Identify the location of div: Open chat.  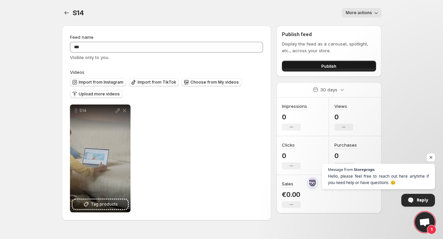
(425, 222).